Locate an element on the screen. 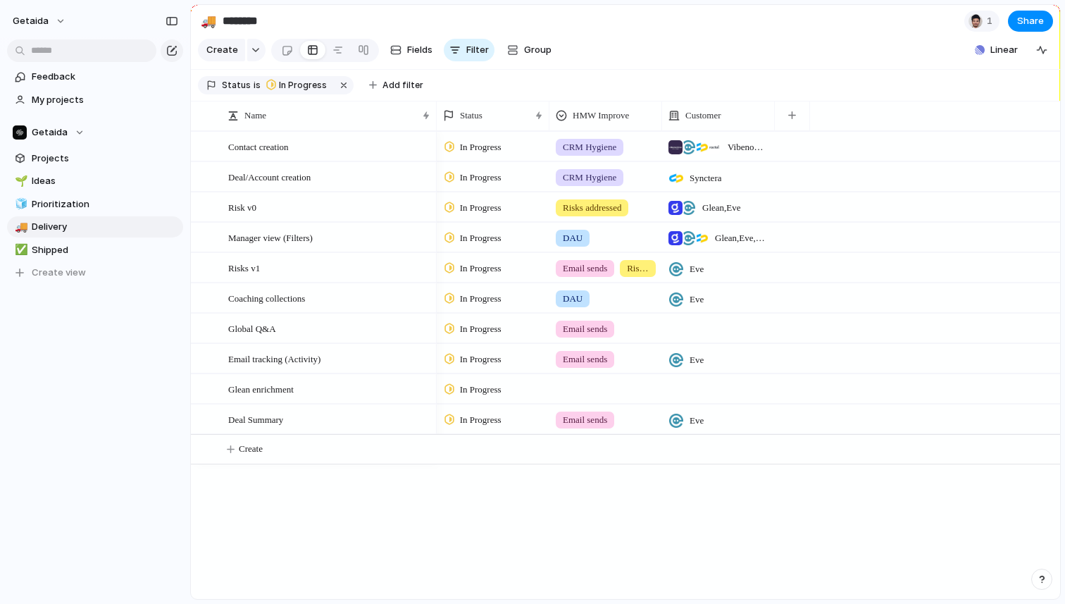  span: Name is located at coordinates (255, 116).